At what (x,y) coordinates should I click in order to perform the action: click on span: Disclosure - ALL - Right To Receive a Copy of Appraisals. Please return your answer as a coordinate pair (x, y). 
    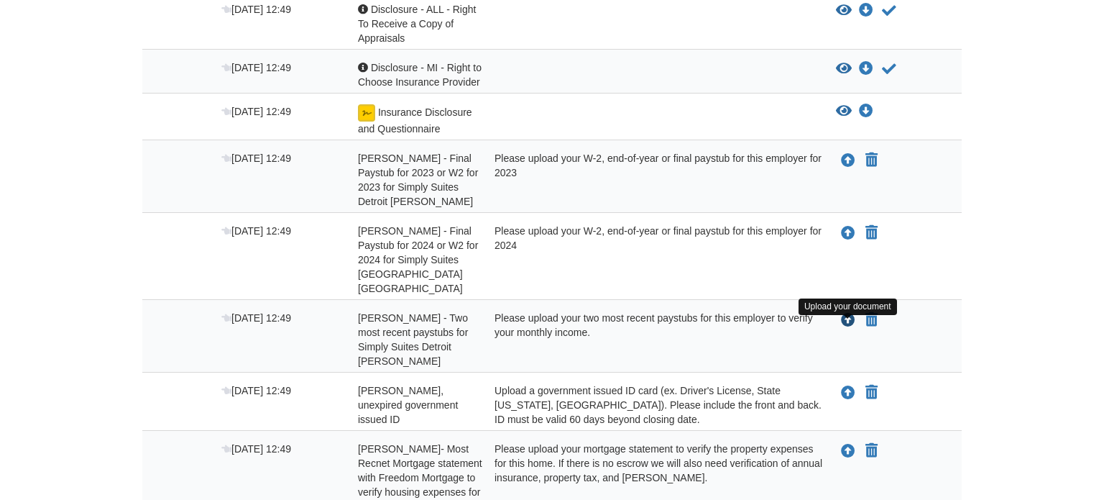
    Looking at the image, I should click on (417, 24).